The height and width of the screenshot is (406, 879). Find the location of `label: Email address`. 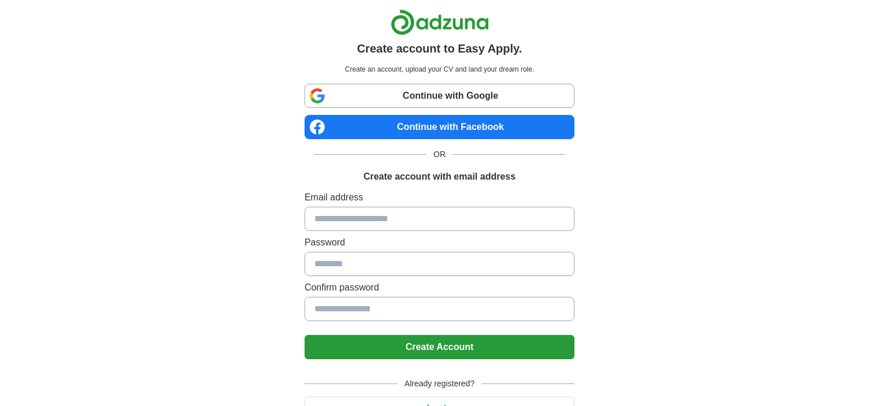

label: Email address is located at coordinates (439, 198).